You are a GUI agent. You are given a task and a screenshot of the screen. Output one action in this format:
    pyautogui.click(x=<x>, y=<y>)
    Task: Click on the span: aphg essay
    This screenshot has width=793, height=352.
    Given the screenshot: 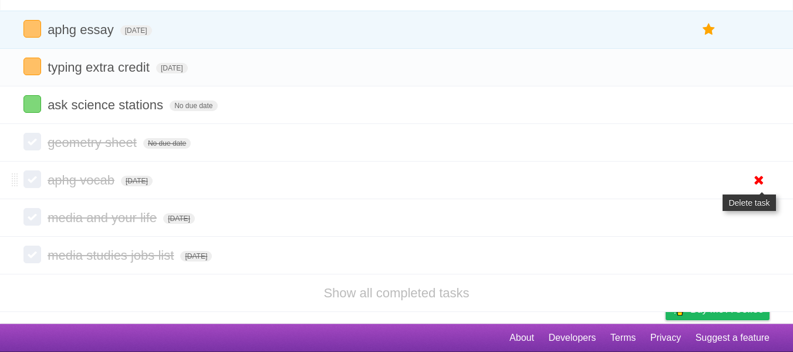 What is the action you would take?
    pyautogui.click(x=82, y=29)
    